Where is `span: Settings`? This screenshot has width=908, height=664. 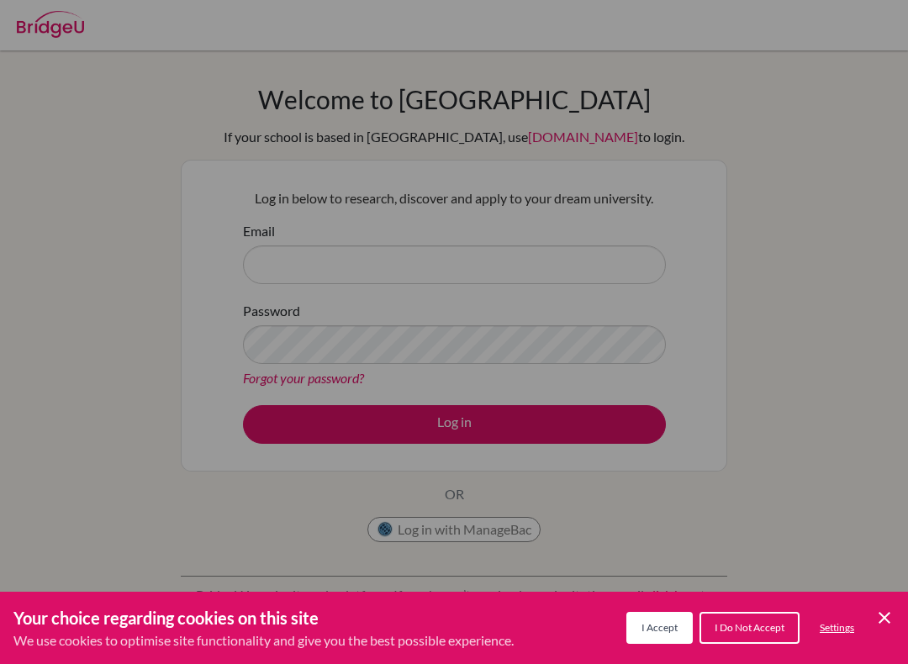 span: Settings is located at coordinates (836, 627).